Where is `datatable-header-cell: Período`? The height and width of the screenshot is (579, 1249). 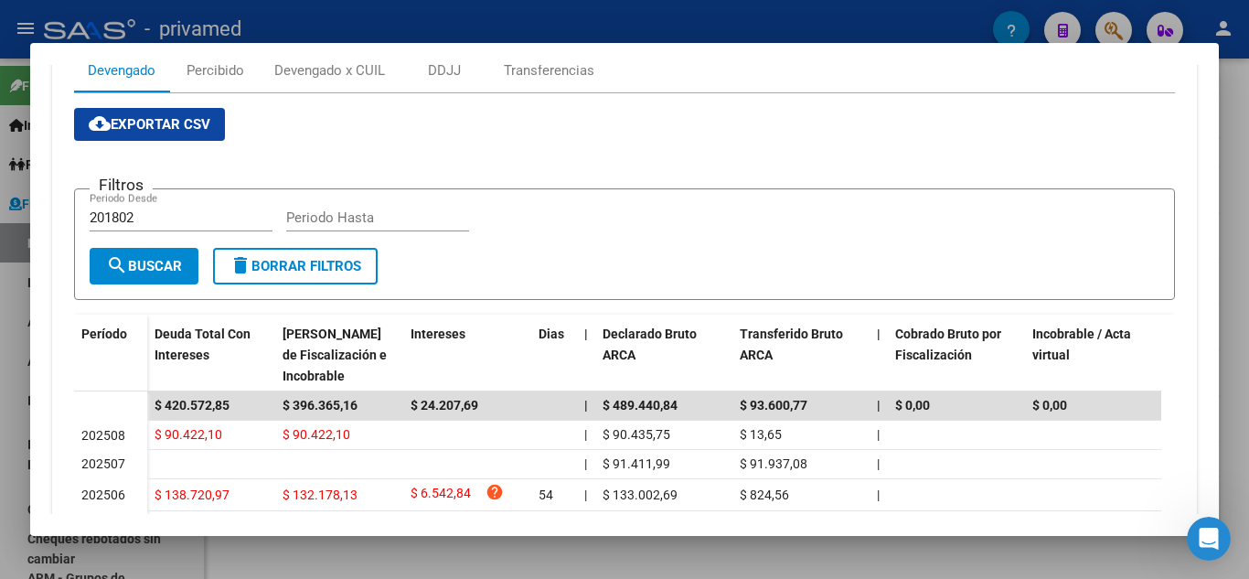 datatable-header-cell: Período is located at coordinates (111, 353).